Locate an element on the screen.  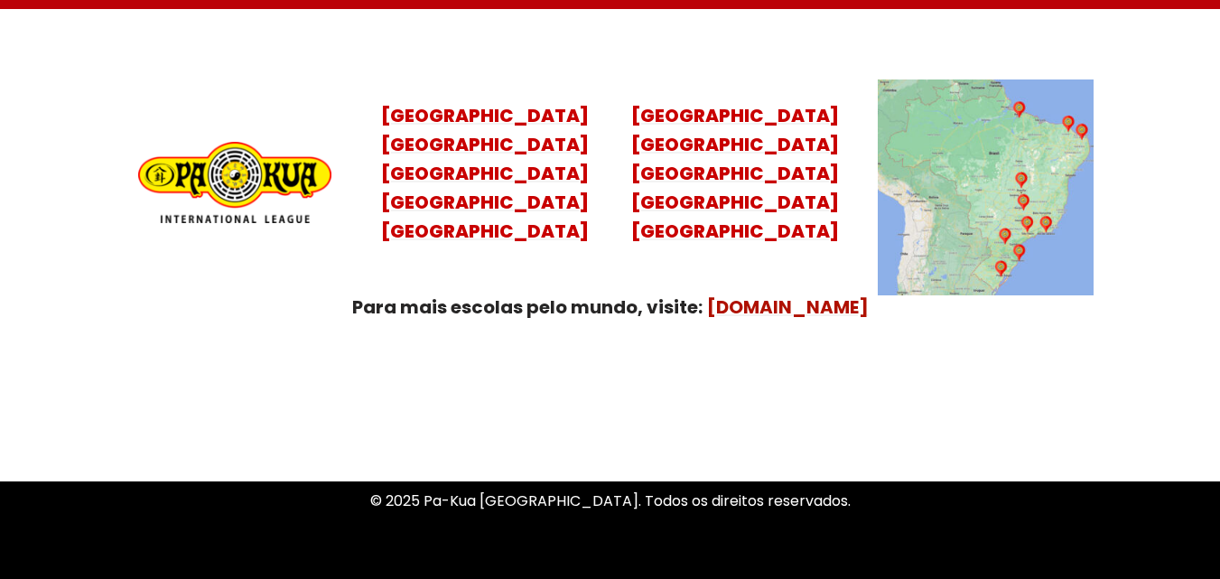
p: Uma Escola de conhecimentos orientais para toda a família. Foco, habilidade concentração, conquis... is located at coordinates (610, 432).